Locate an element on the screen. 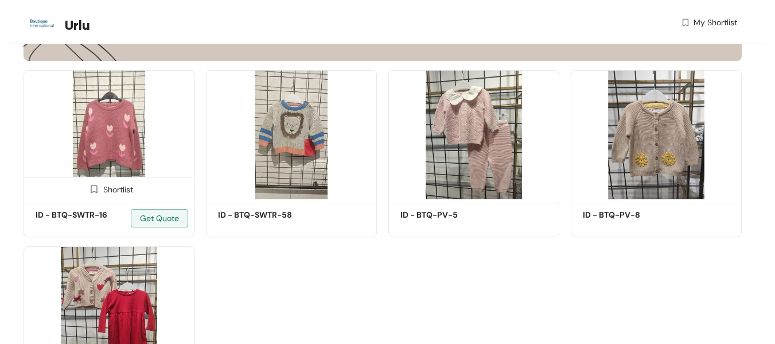 This screenshot has width=775, height=344. h5: ID - BTQ-SWTR-16 is located at coordinates (84, 215).